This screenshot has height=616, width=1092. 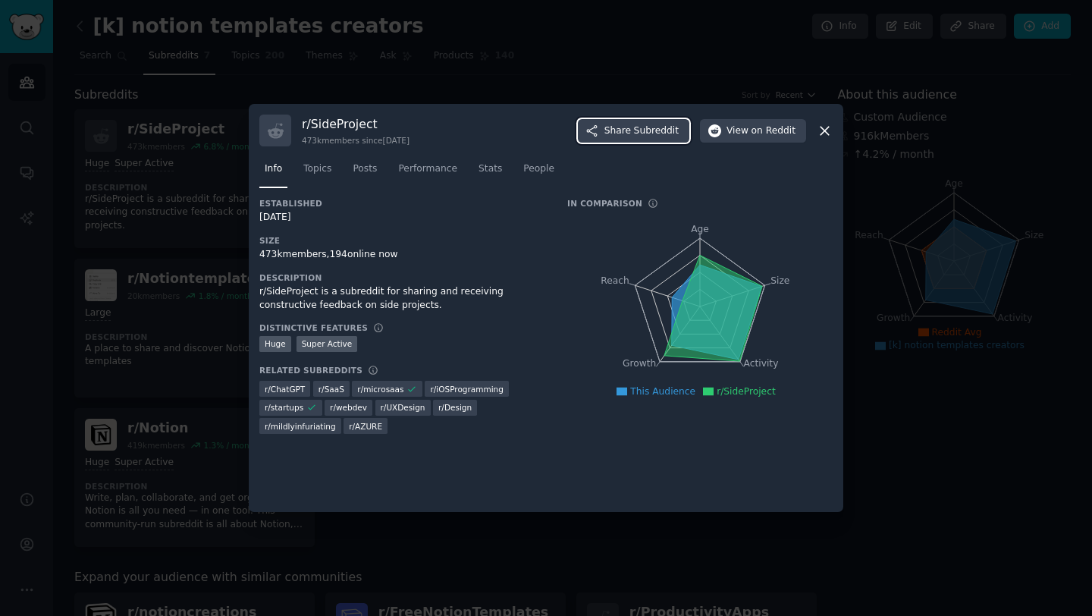 What do you see at coordinates (273, 169) in the screenshot?
I see `span: Info` at bounding box center [273, 169].